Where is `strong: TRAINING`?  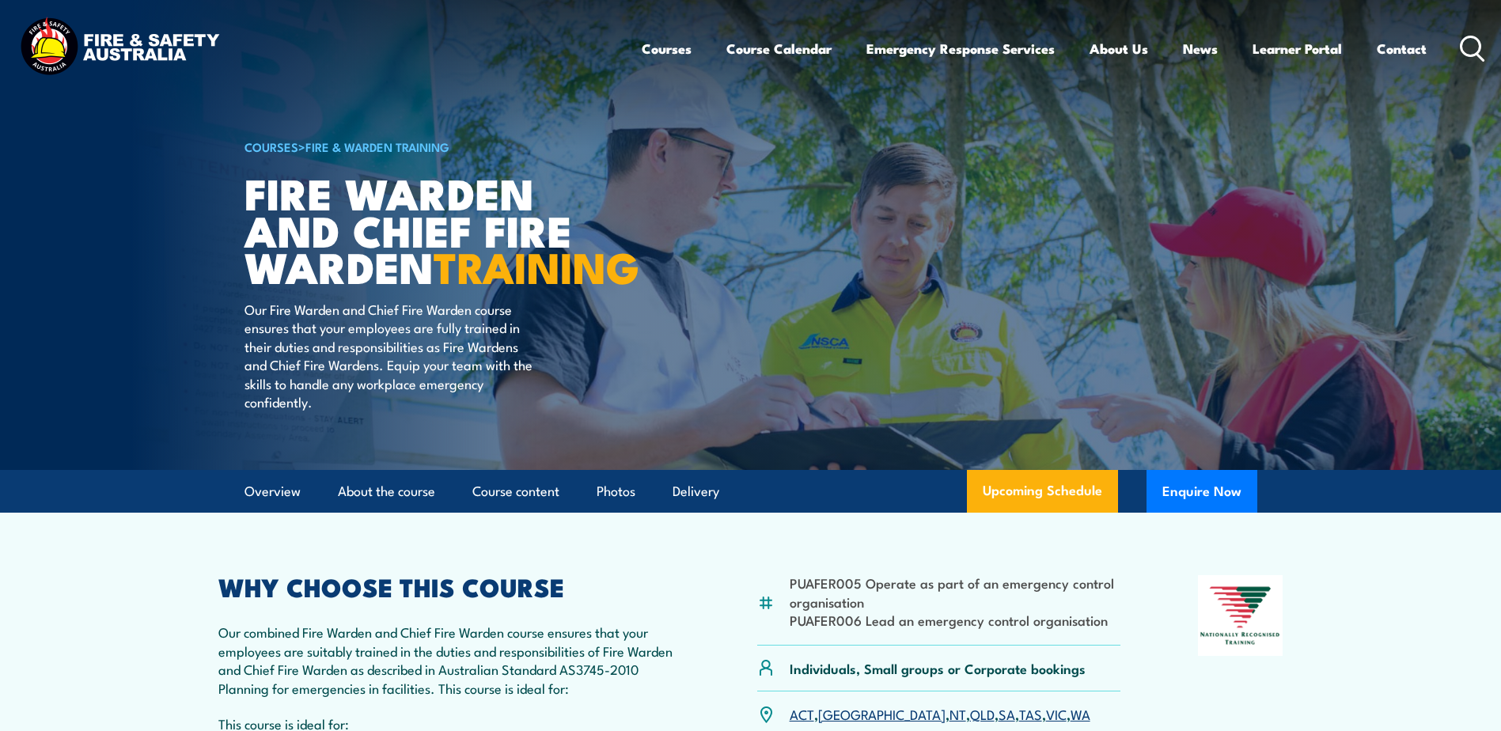 strong: TRAINING is located at coordinates (537, 265).